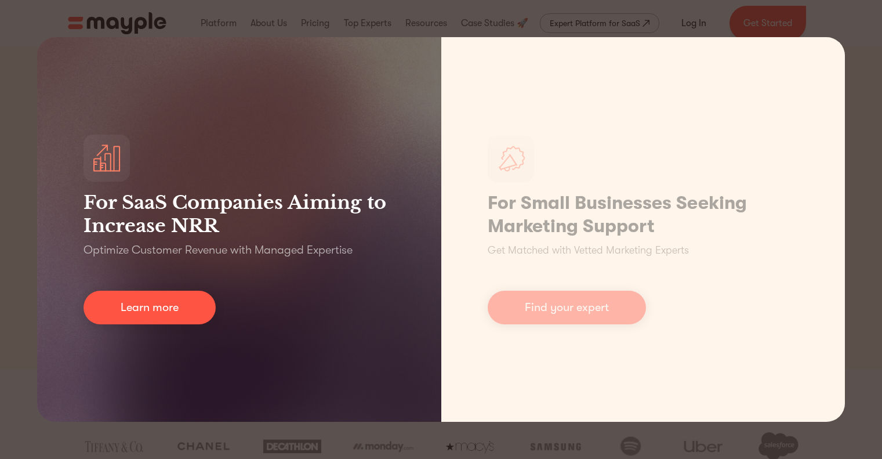 The image size is (882, 459). I want to click on p: Get Matched with Vetted Marketing Experts, so click(588, 250).